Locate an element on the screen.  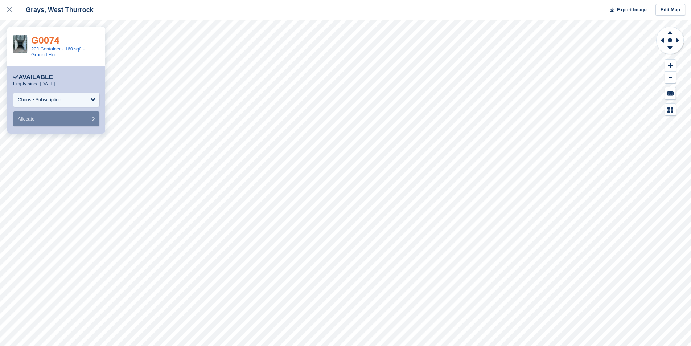
a: G0074 is located at coordinates (45, 40).